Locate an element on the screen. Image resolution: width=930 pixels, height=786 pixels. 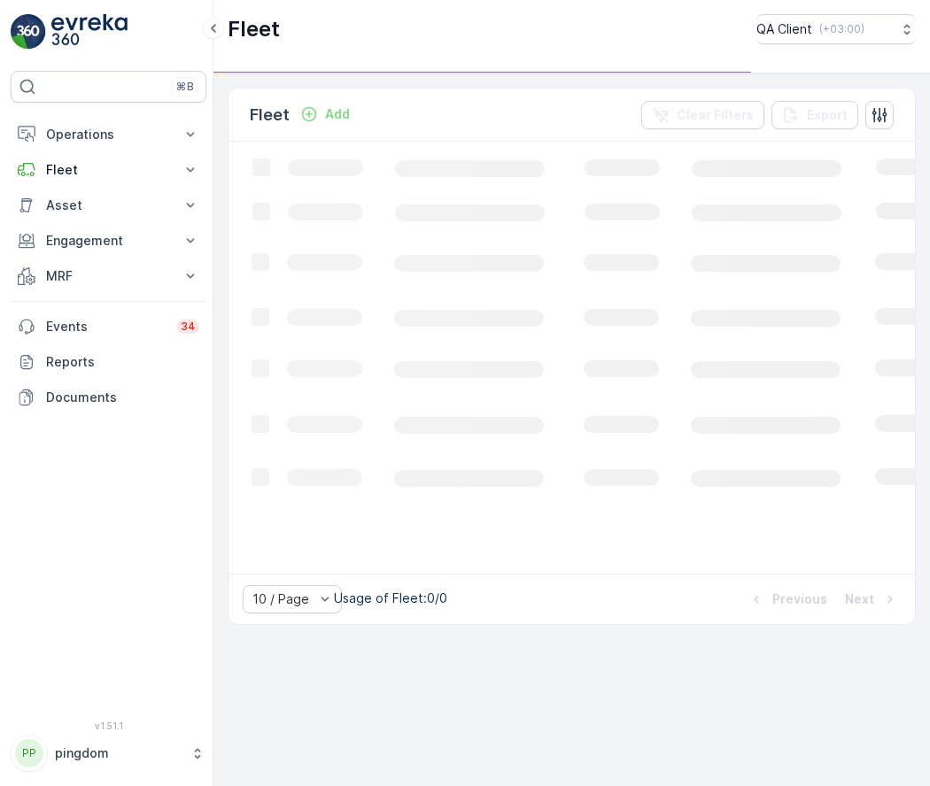
a: Reports is located at coordinates (108, 362).